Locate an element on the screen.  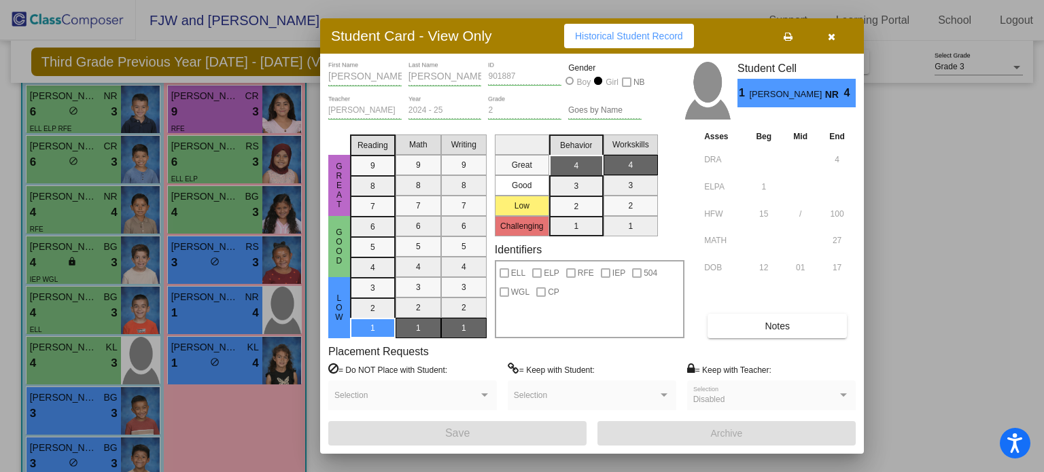
span: CP is located at coordinates (553, 292).